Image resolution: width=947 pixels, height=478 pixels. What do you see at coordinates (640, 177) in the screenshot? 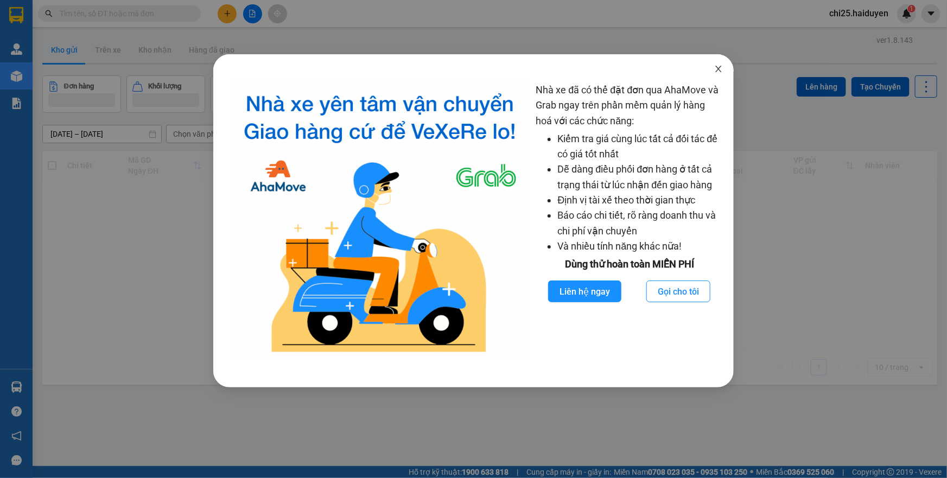
I see `li: Dễ dàng điều phối đơn hàng ở tất cả trạng thái từ lúc nhận đến giao hàng` at bounding box center [640, 177].